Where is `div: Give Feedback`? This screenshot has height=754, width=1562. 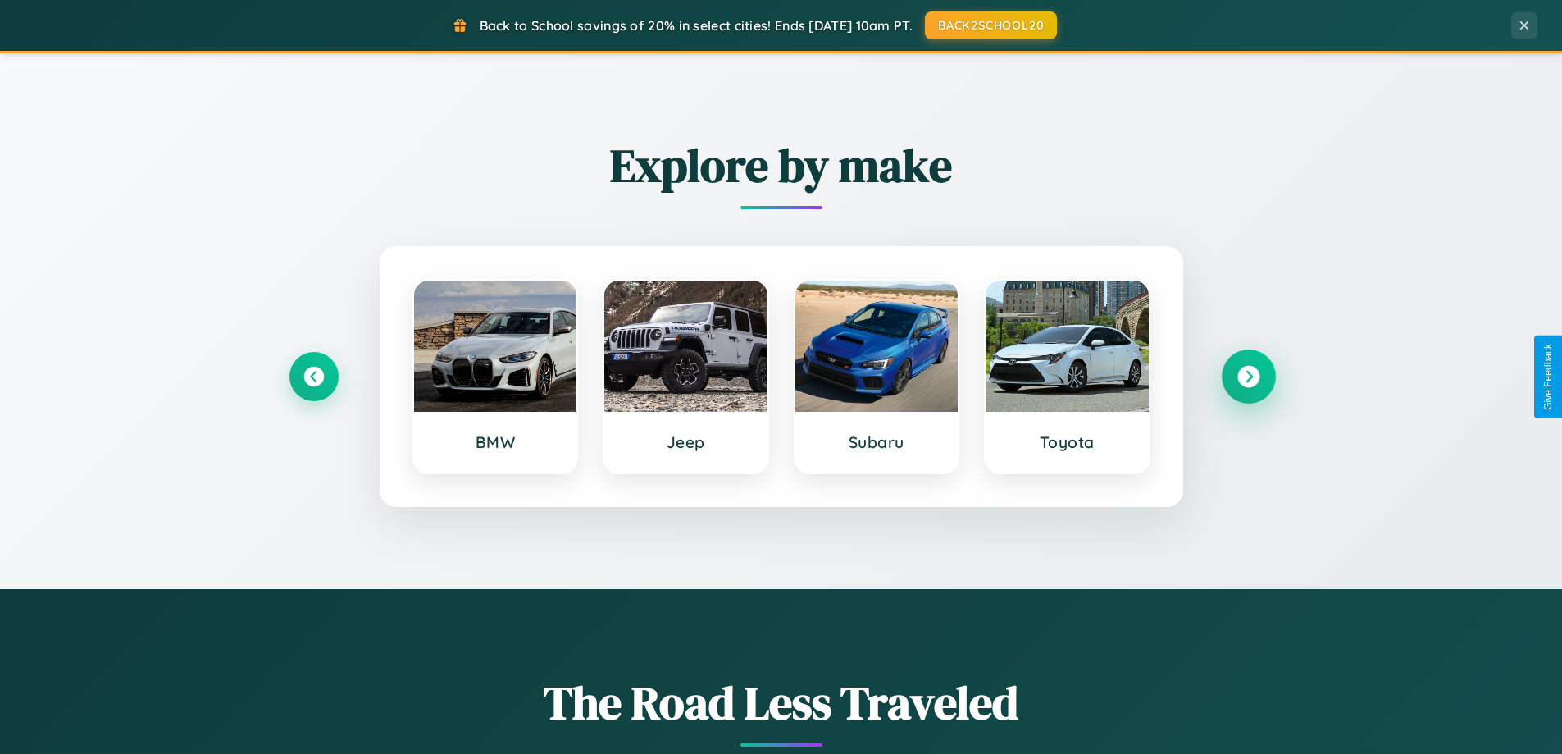
div: Give Feedback is located at coordinates (1548, 376).